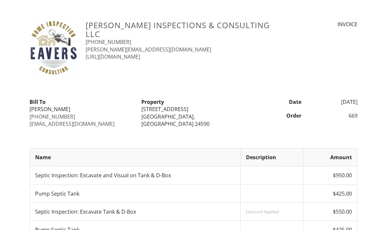  What do you see at coordinates (86, 212) in the screenshot?
I see `span: Septic Inspection: Excavate Tank & D-Box` at bounding box center [86, 212].